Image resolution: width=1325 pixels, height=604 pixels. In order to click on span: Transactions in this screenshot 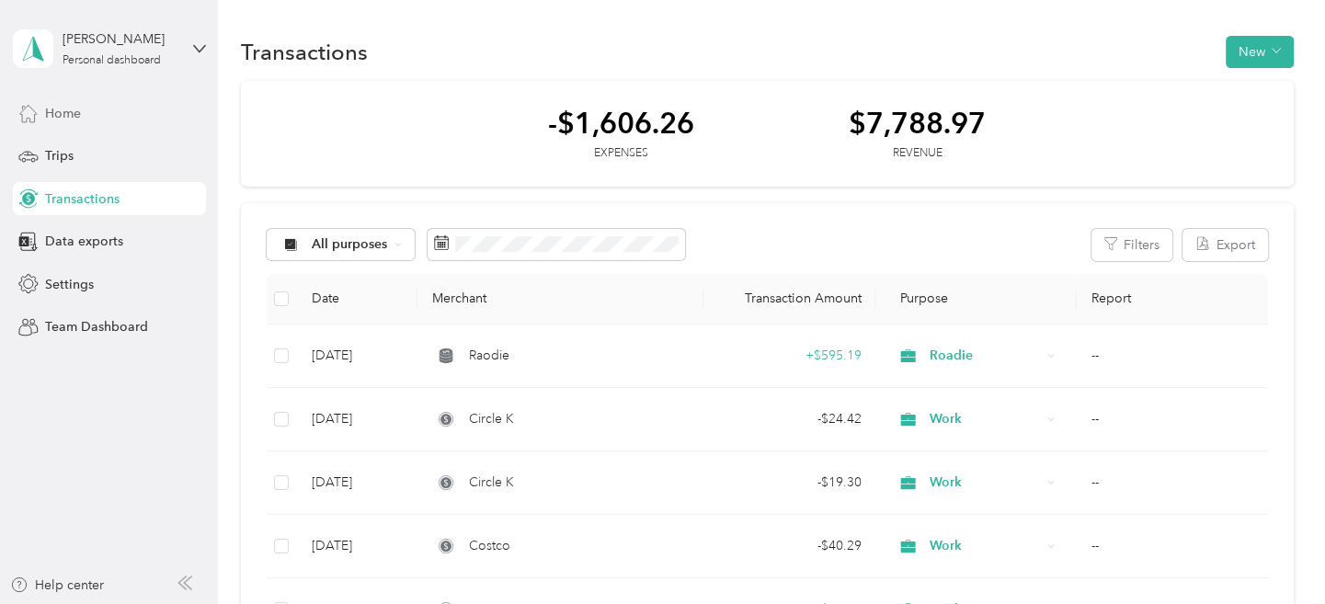, I will do `click(82, 199)`.